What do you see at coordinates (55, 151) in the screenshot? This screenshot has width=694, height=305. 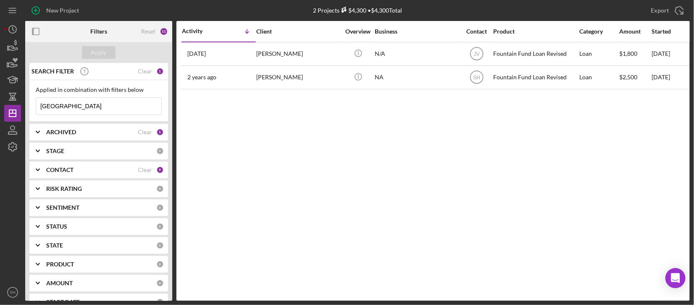 I see `b: STAGE` at bounding box center [55, 151].